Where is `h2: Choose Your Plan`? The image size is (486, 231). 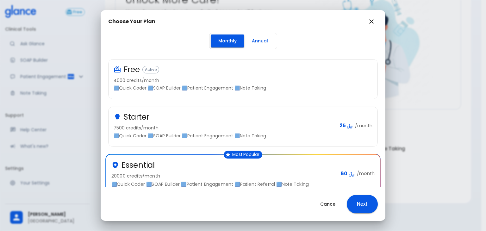 h2: Choose Your Plan is located at coordinates (132, 22).